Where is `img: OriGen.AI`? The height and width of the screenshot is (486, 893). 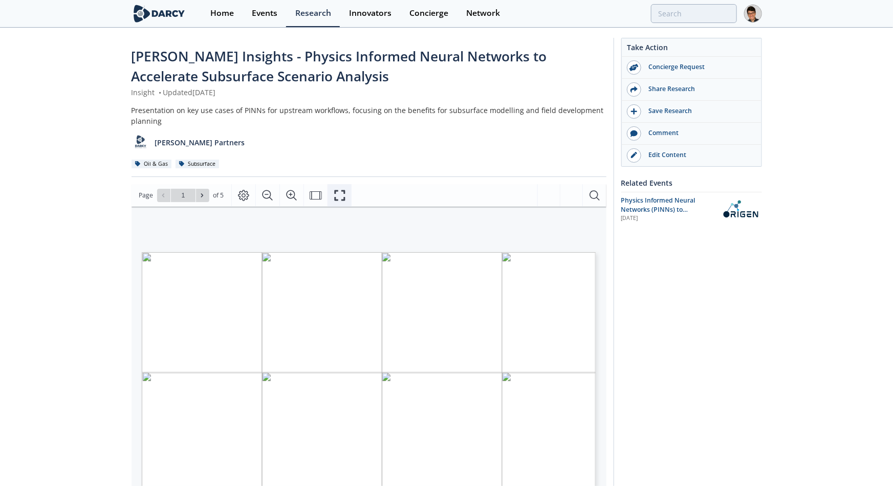
img: OriGen.AI is located at coordinates (740, 209).